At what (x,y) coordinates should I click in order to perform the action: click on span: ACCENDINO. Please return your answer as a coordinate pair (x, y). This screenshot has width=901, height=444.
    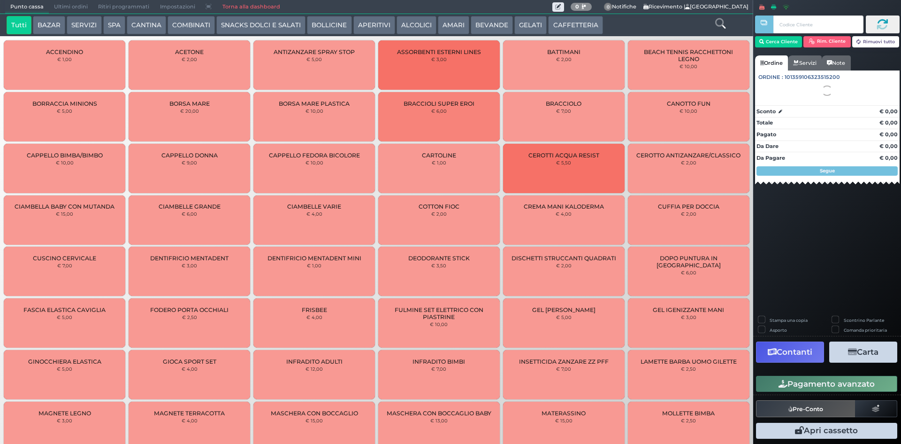
    Looking at the image, I should click on (64, 52).